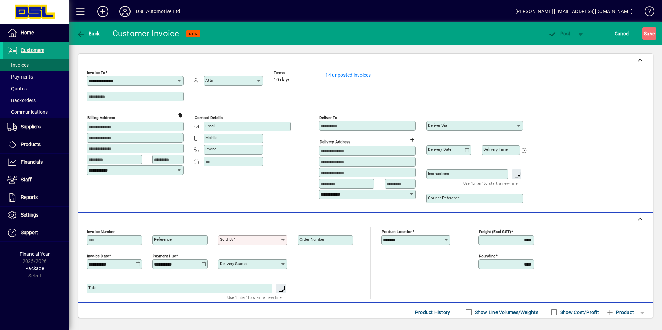 The image size is (662, 330). I want to click on mat-label: Mobile, so click(211, 138).